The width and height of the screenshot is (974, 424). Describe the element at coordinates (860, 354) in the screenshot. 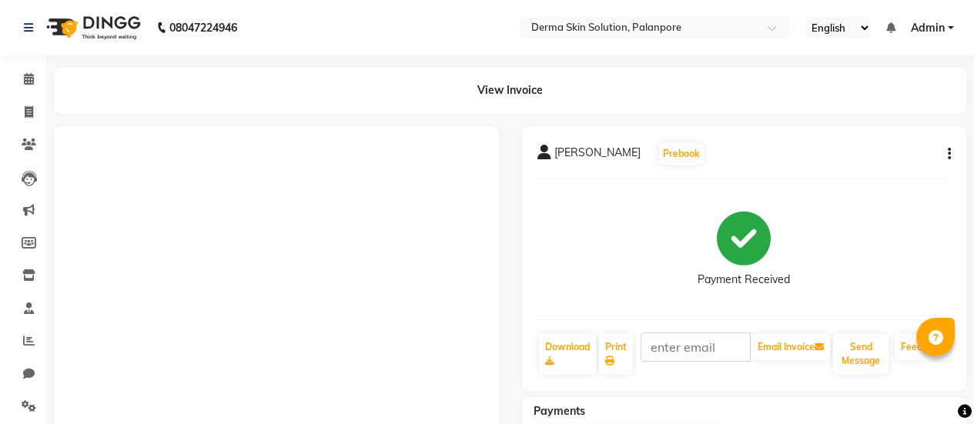

I see `button: Send Message` at that location.